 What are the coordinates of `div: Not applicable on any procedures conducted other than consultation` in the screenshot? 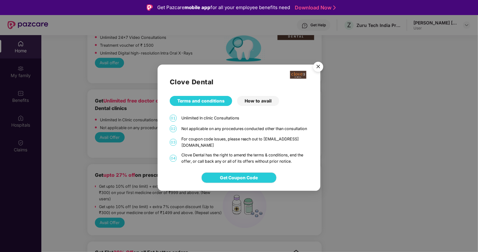 It's located at (245, 129).